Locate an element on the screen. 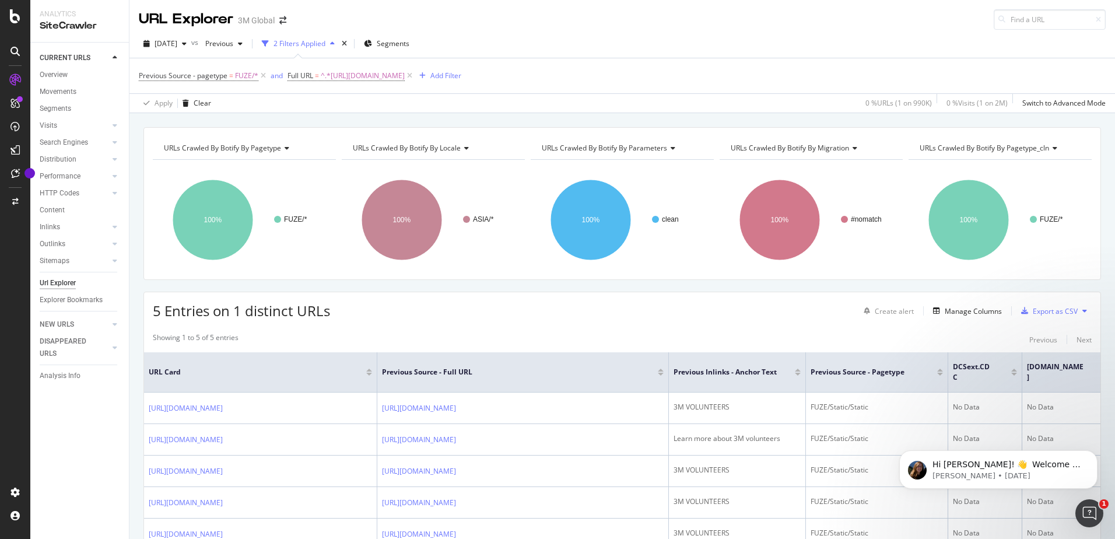  text: #nomatch is located at coordinates (866, 219).